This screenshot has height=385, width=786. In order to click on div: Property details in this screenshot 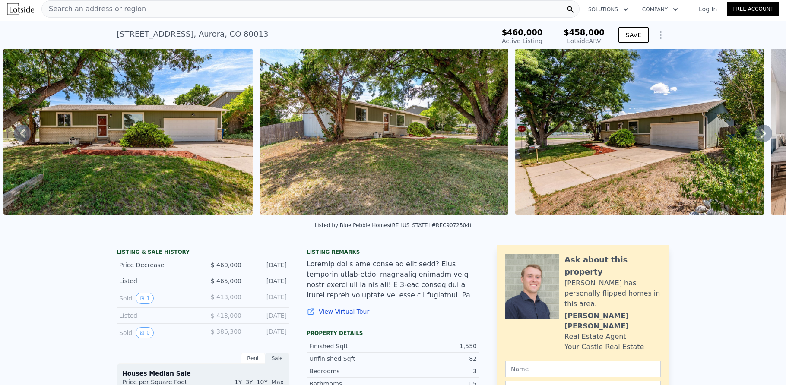, I will do `click(393, 333)`.